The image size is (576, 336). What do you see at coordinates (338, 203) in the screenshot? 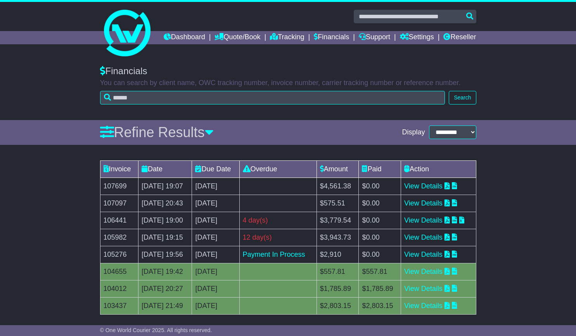
I see `td: $575.51` at bounding box center [338, 203].